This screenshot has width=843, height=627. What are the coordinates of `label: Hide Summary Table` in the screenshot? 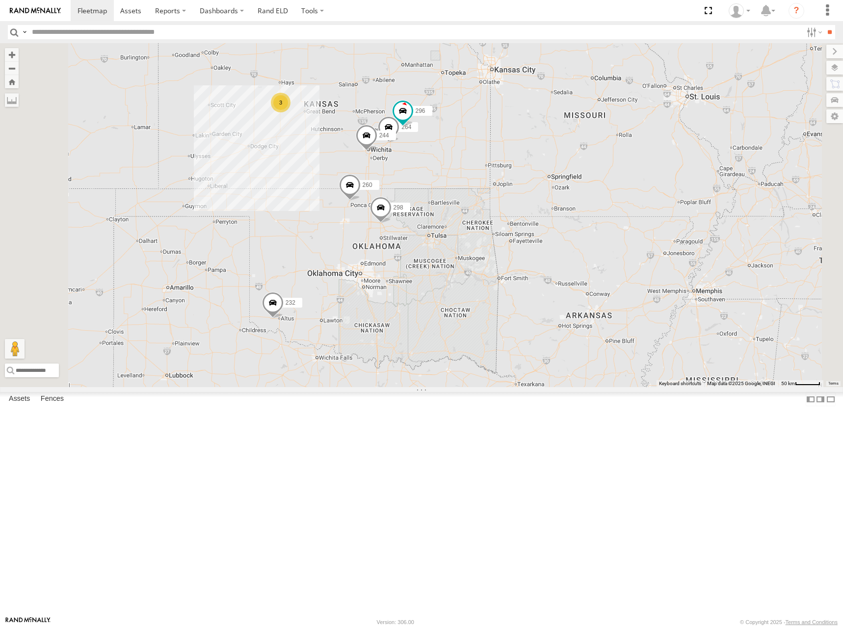 It's located at (831, 399).